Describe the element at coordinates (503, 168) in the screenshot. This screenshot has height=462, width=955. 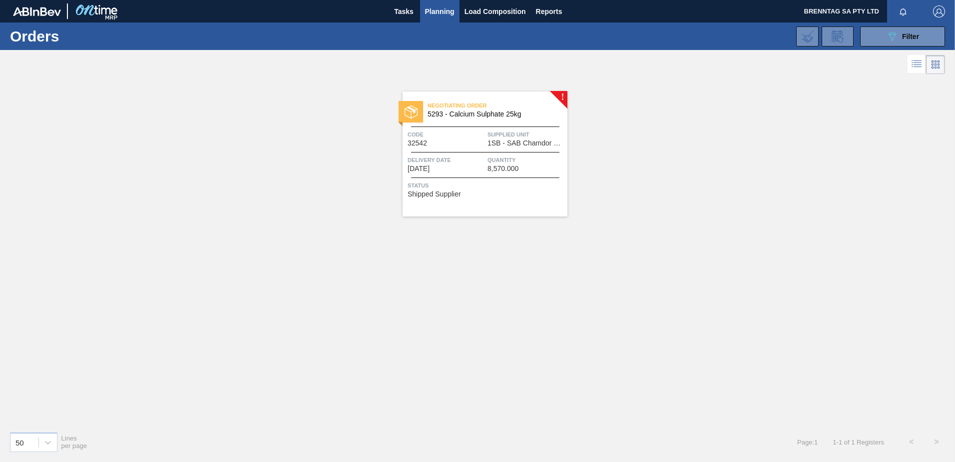
I see `span: 8,570.000` at that location.